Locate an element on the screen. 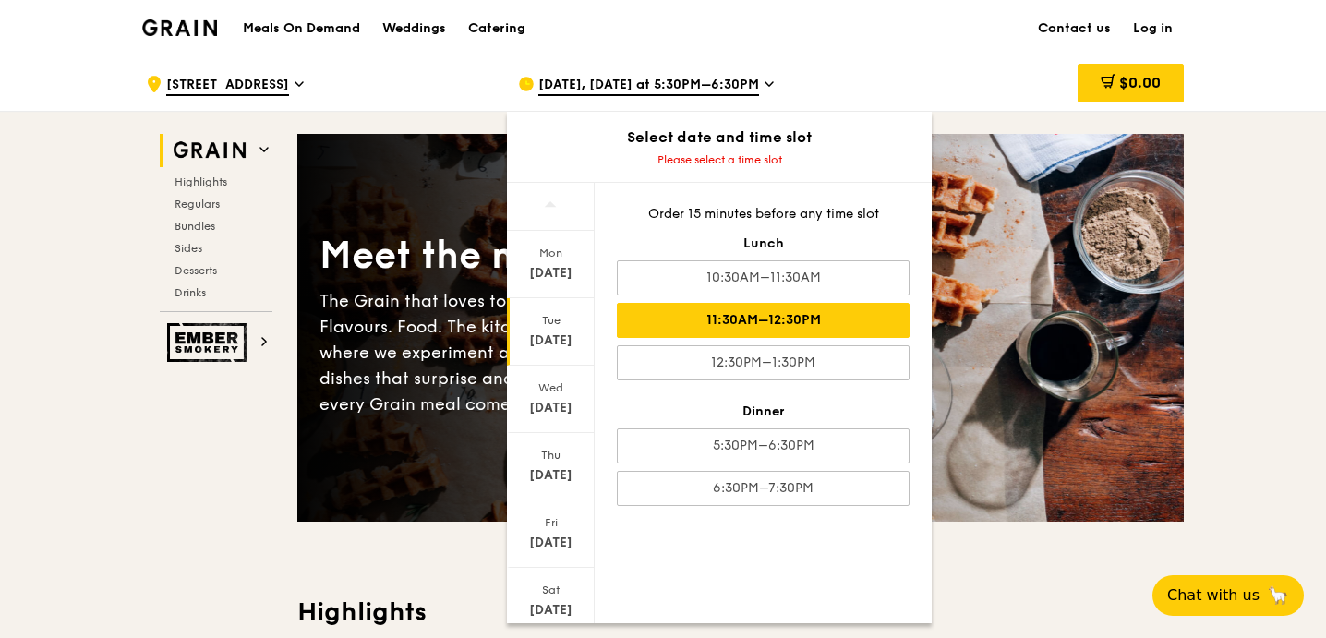 The height and width of the screenshot is (638, 1326). div: 5:30PM–6:30PM is located at coordinates (763, 446).